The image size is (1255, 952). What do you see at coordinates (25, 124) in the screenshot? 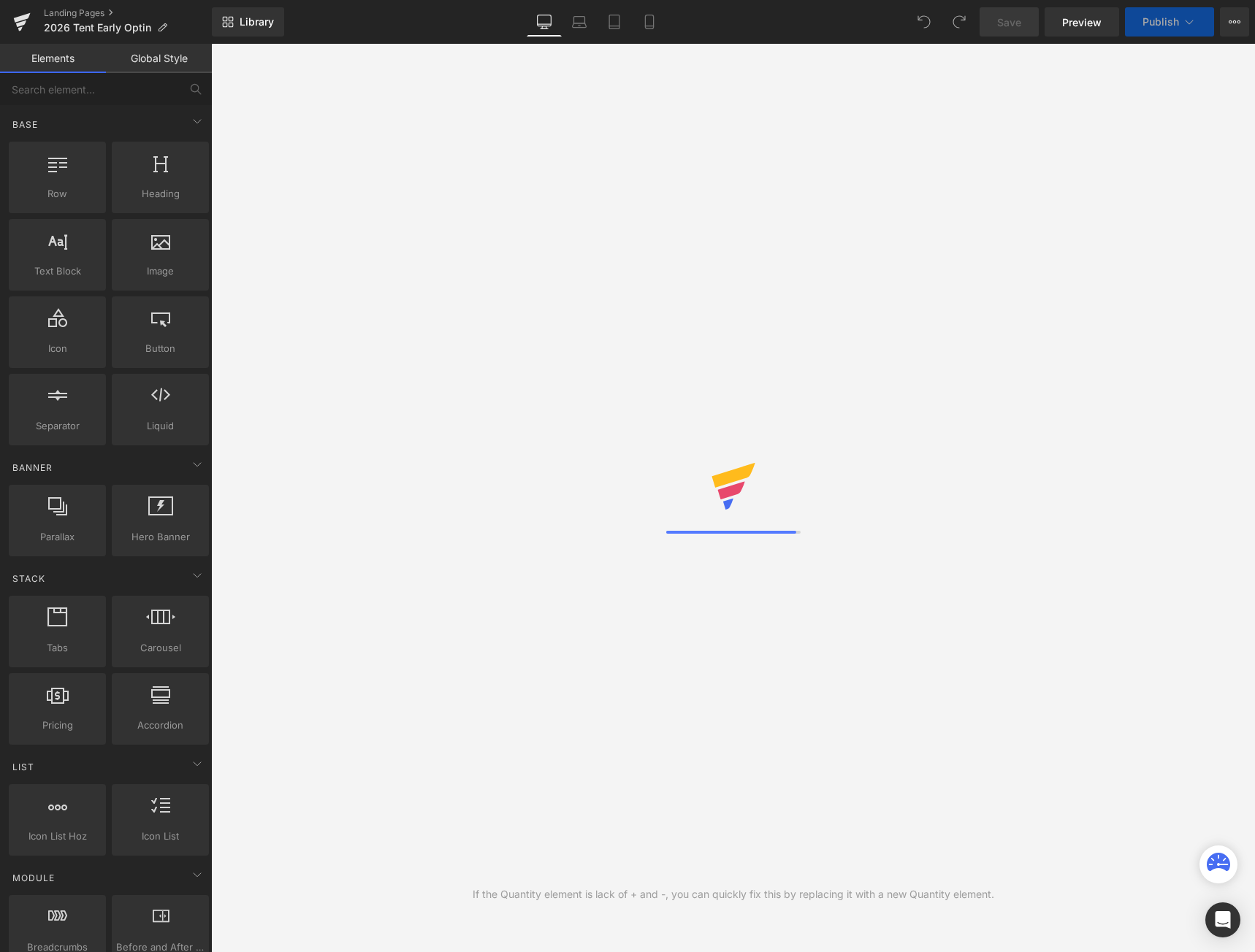
I see `span: Base` at bounding box center [25, 124].